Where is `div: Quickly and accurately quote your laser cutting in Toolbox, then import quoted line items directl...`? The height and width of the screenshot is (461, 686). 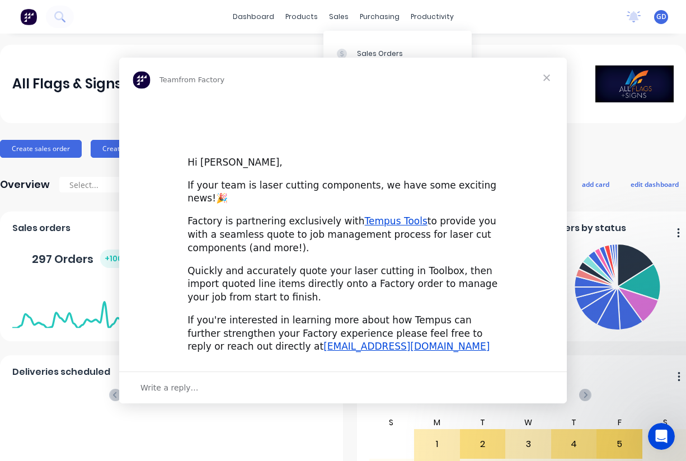 div: Quickly and accurately quote your laser cutting in Toolbox, then import quoted line items directl... is located at coordinates (343, 284).